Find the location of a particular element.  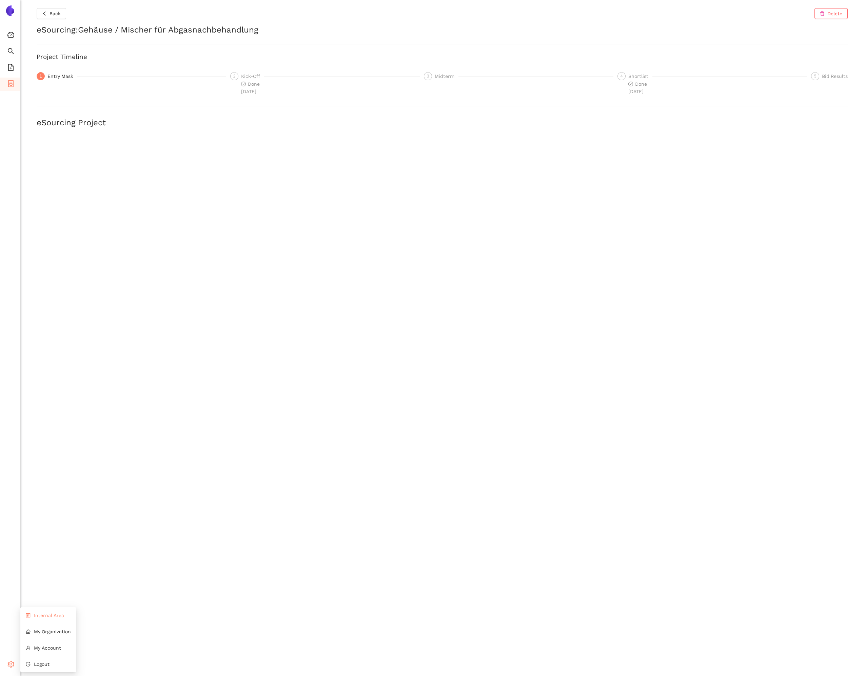

span: 1 is located at coordinates (41, 76).